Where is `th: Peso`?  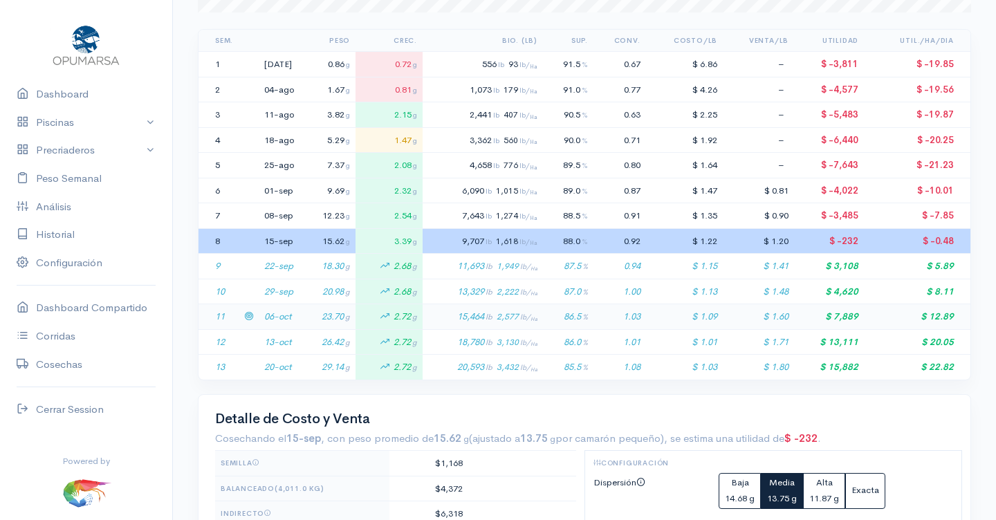
th: Peso is located at coordinates (328, 41).